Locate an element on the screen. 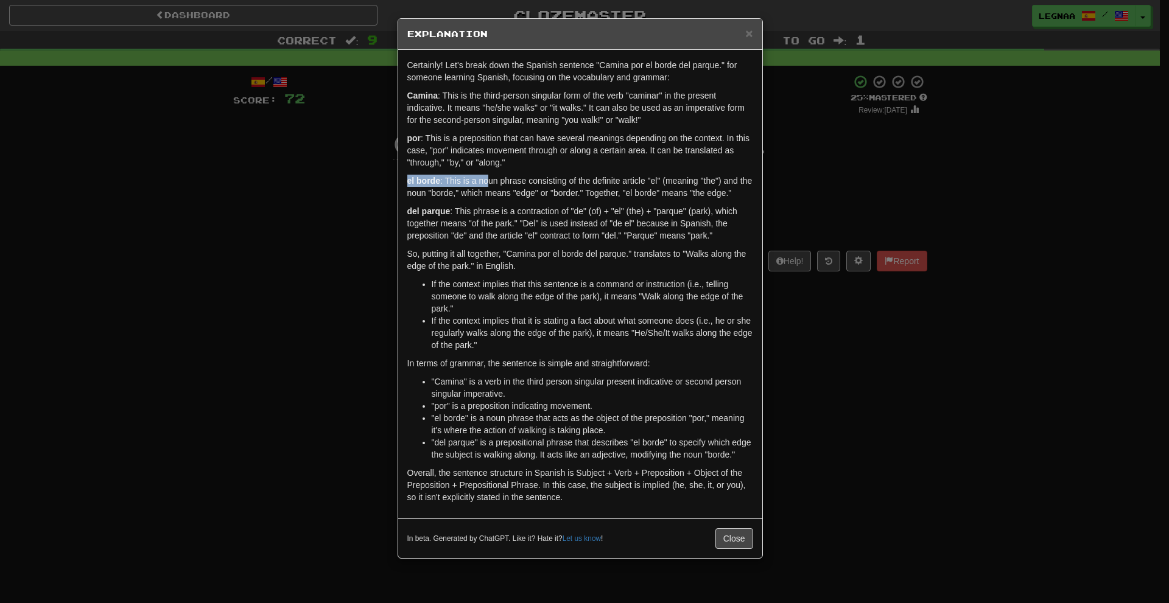 Image resolution: width=1169 pixels, height=603 pixels. p: Certainly! Let's break down the Spanish sentence "Camina por el borde del parque." for someone le... is located at coordinates (580, 71).